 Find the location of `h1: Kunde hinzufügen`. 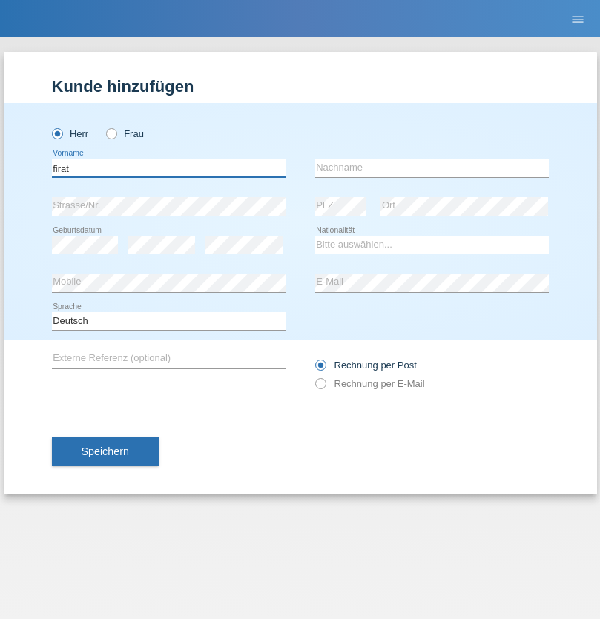

h1: Kunde hinzufügen is located at coordinates (300, 86).